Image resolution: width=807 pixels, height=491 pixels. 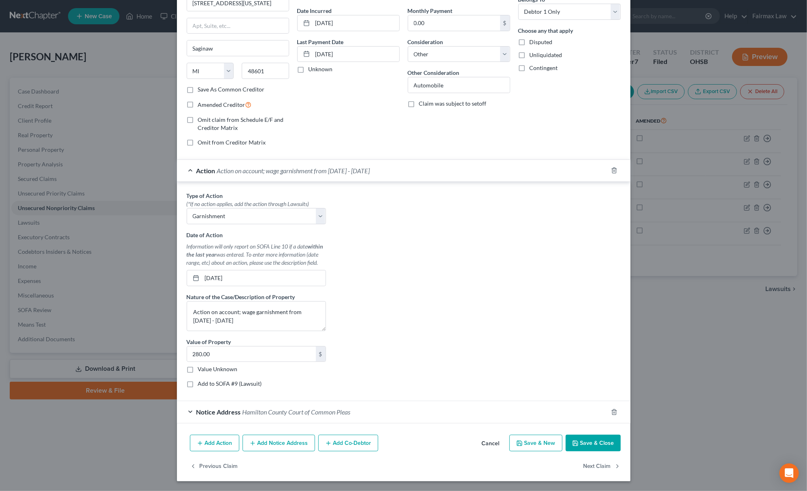 What do you see at coordinates (602, 467) in the screenshot?
I see `button: Next Claim` at bounding box center [602, 467].